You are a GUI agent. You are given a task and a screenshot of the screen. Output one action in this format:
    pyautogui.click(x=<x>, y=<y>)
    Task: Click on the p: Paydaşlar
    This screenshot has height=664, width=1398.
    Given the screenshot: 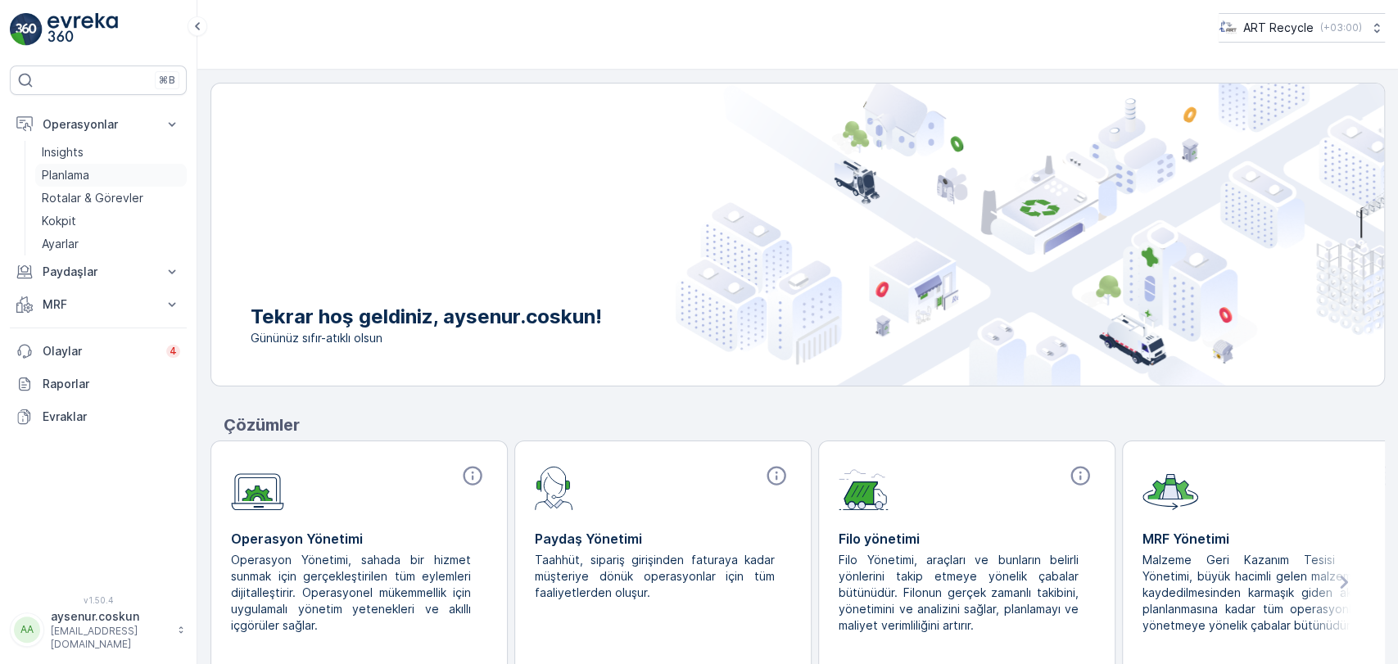 What is the action you would take?
    pyautogui.click(x=98, y=272)
    